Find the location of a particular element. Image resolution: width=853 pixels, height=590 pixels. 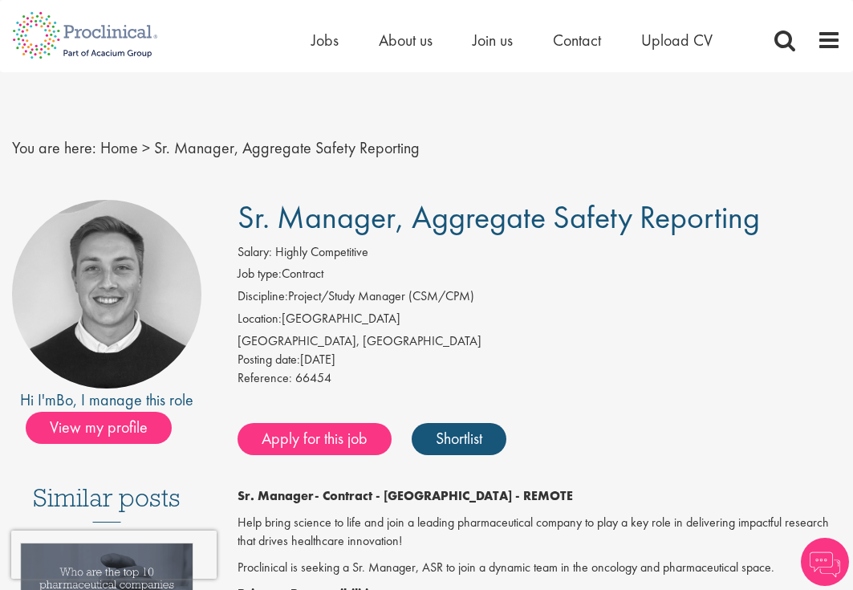

span: About us is located at coordinates (405, 40).